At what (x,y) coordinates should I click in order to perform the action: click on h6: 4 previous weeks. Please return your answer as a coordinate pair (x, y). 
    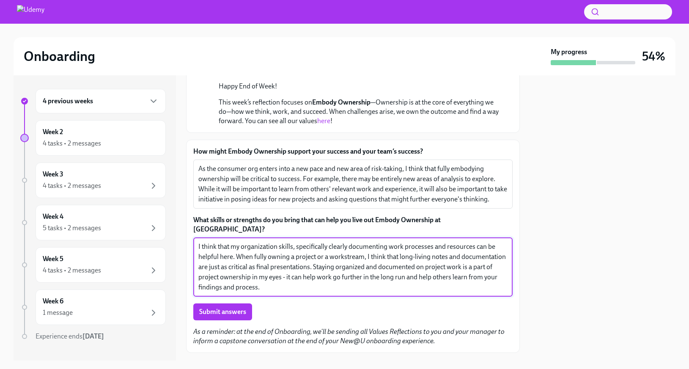
    Looking at the image, I should click on (68, 101).